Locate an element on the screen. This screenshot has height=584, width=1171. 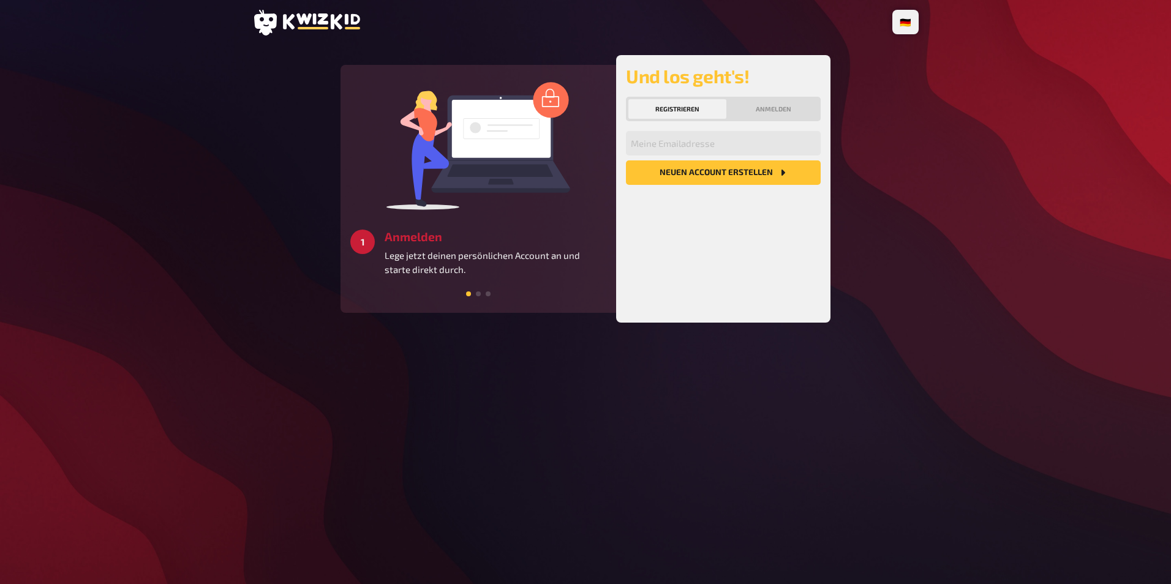
a: Anmelden is located at coordinates (774, 109).